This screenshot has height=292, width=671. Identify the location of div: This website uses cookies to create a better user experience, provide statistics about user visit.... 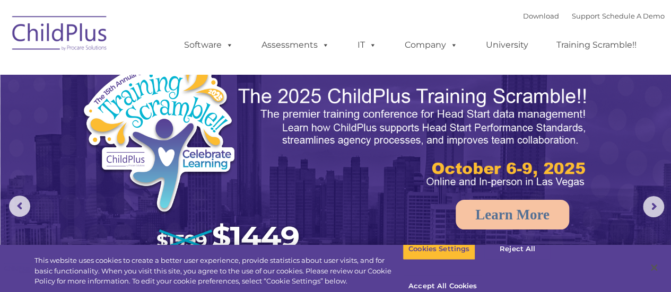
(219, 271).